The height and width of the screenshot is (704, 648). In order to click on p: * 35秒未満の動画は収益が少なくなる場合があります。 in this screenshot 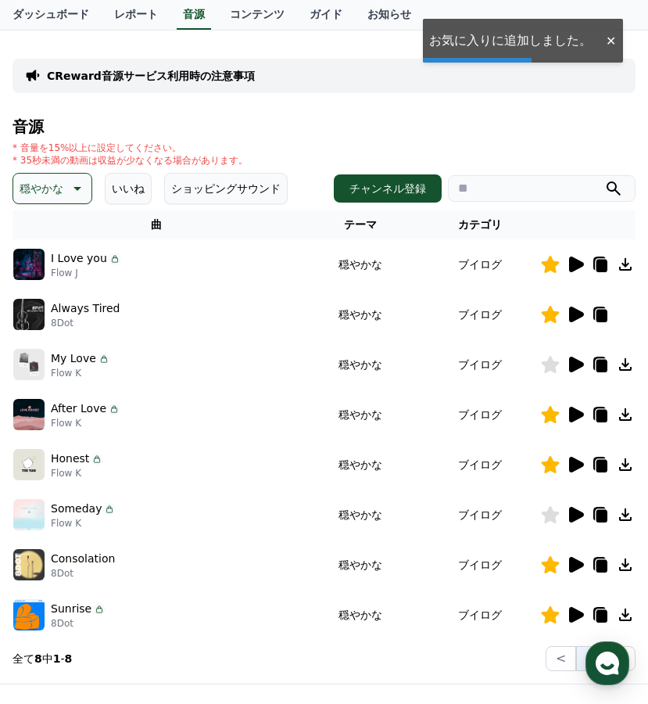, I will do `click(130, 160)`.